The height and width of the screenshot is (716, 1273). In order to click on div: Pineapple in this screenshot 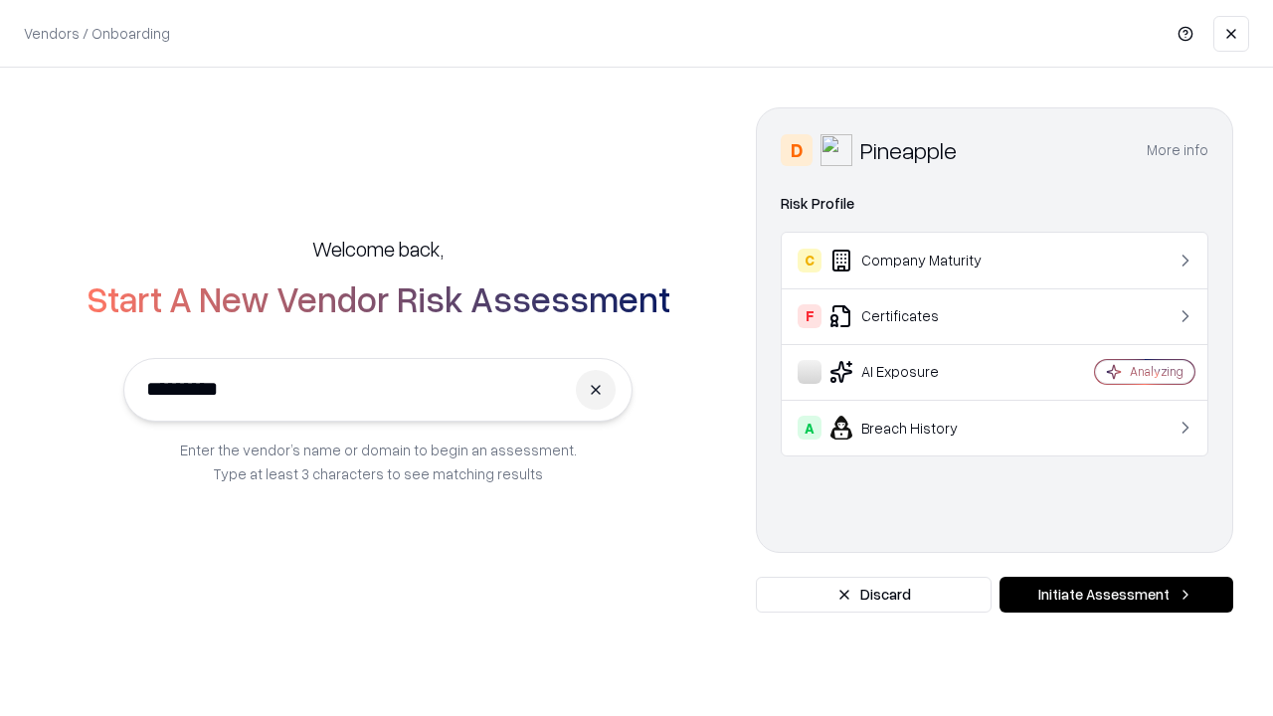, I will do `click(908, 150)`.